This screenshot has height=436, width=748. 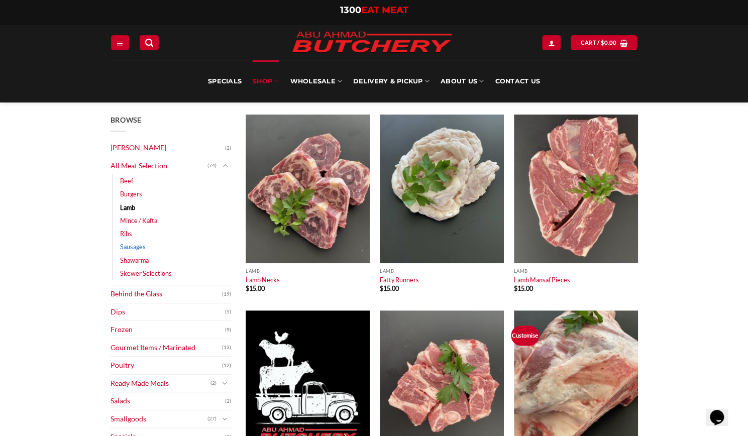 What do you see at coordinates (166, 294) in the screenshot?
I see `a: Behind the Glass` at bounding box center [166, 294].